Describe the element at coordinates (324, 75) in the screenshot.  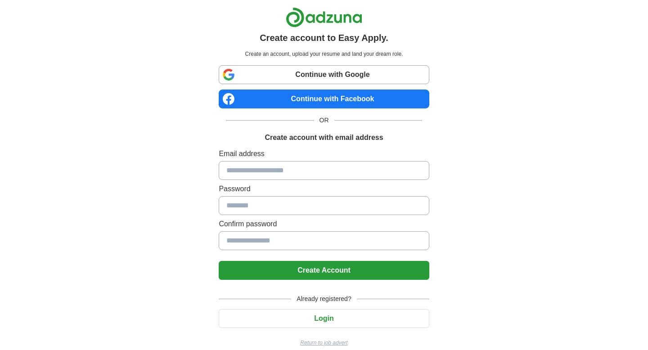
I see `a: Continue with Google` at that location.